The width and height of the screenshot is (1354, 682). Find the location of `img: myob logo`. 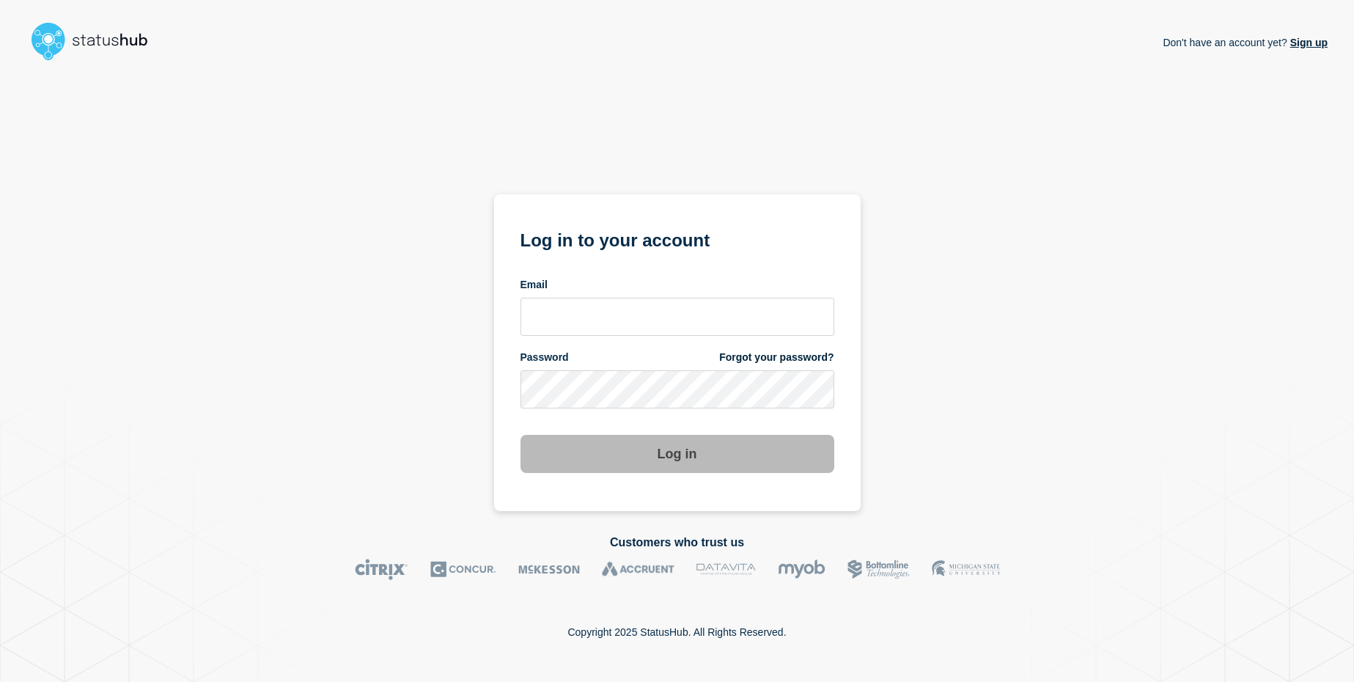

img: myob logo is located at coordinates (801, 569).